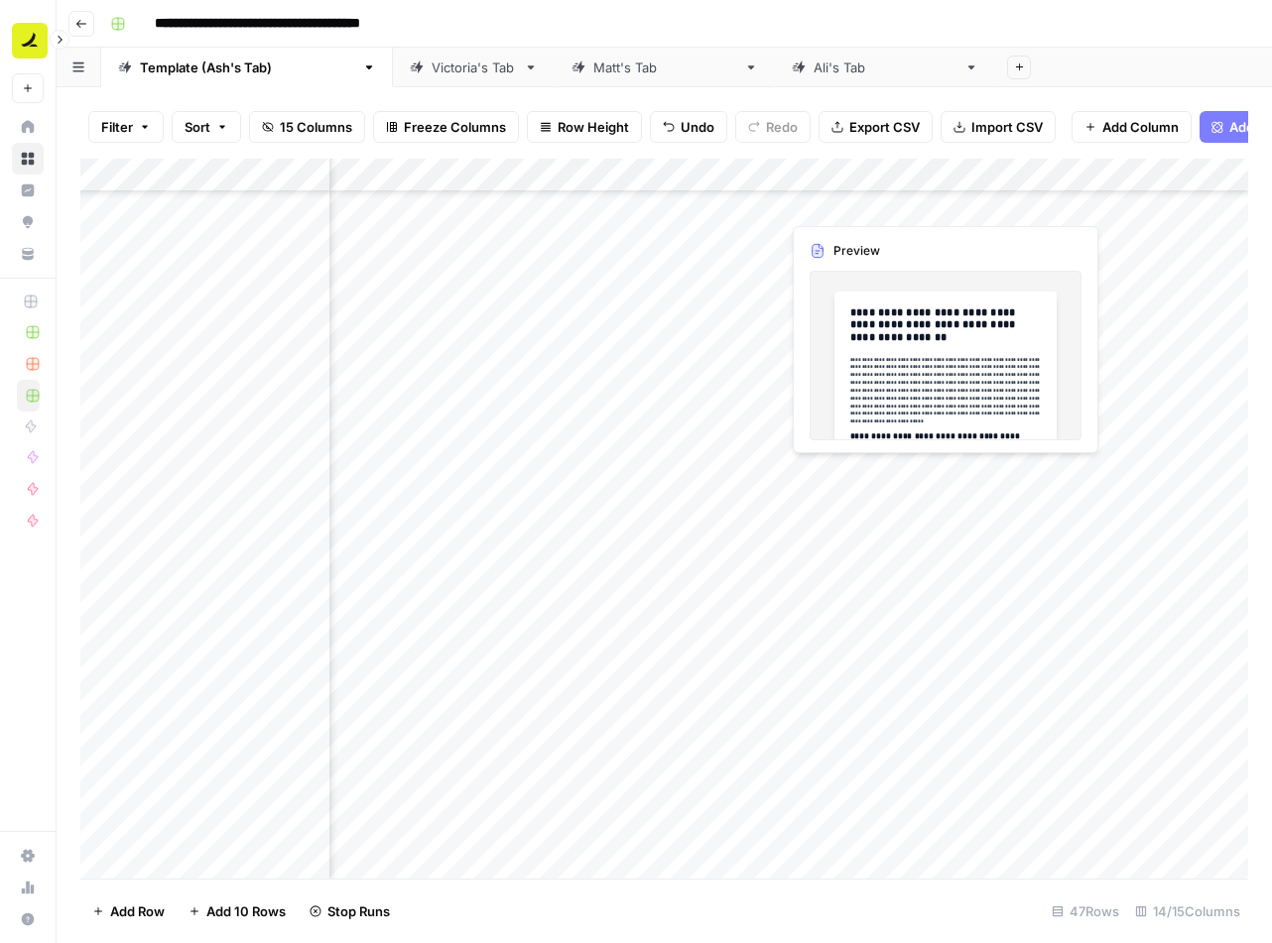 Image resolution: width=1272 pixels, height=943 pixels. I want to click on button: Row Height, so click(584, 127).